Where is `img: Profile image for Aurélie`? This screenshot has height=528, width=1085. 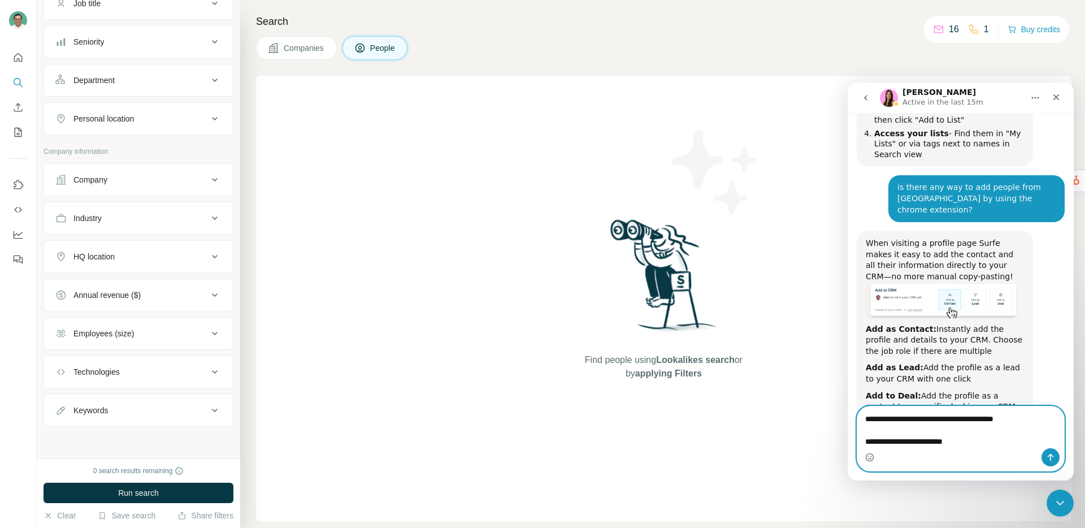 img: Profile image for Aurélie is located at coordinates (41, 15).